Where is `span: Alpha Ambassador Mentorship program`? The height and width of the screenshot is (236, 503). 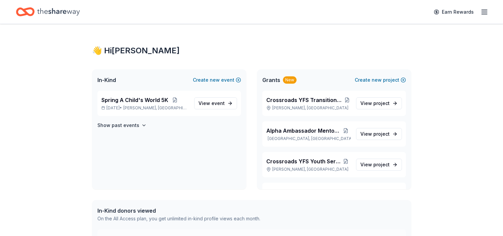 span: Alpha Ambassador Mentorship program is located at coordinates (304, 130).